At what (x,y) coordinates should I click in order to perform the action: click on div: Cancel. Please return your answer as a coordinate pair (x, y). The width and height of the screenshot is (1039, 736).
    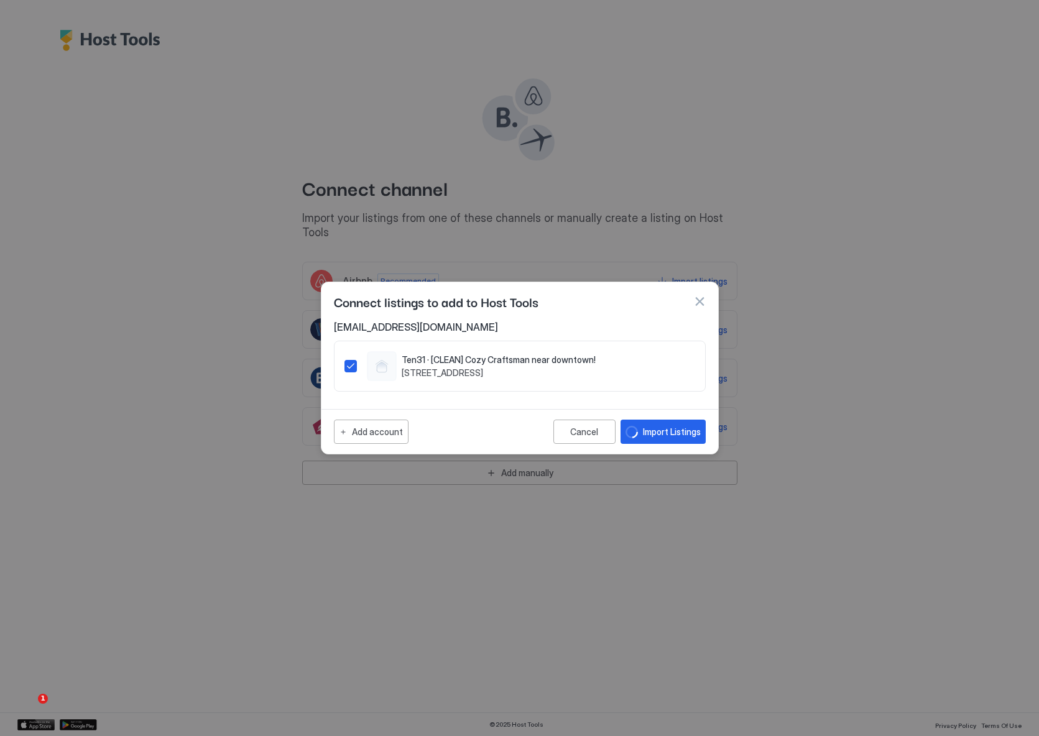
    Looking at the image, I should click on (584, 431).